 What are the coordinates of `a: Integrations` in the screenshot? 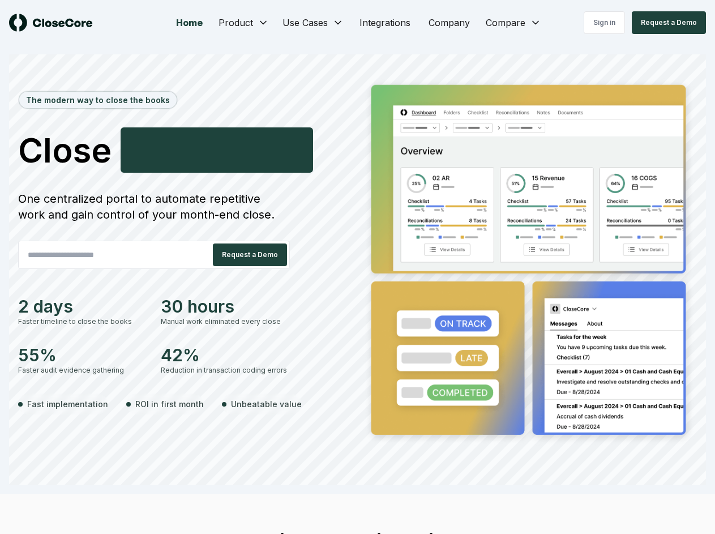 It's located at (385, 23).